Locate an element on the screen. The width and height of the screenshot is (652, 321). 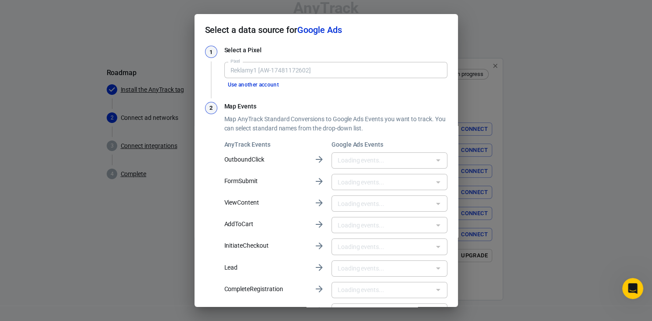
h3: Map Events is located at coordinates (336, 106).